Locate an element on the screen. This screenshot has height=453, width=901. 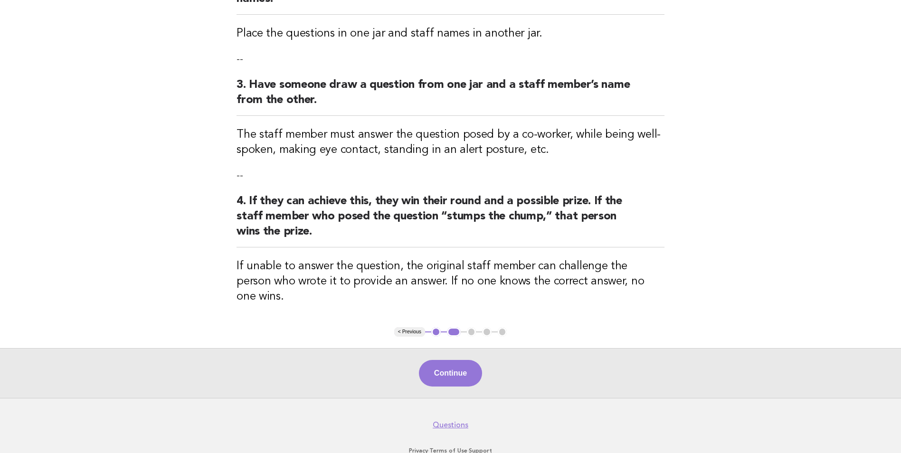
button: 1 is located at coordinates (436, 332).